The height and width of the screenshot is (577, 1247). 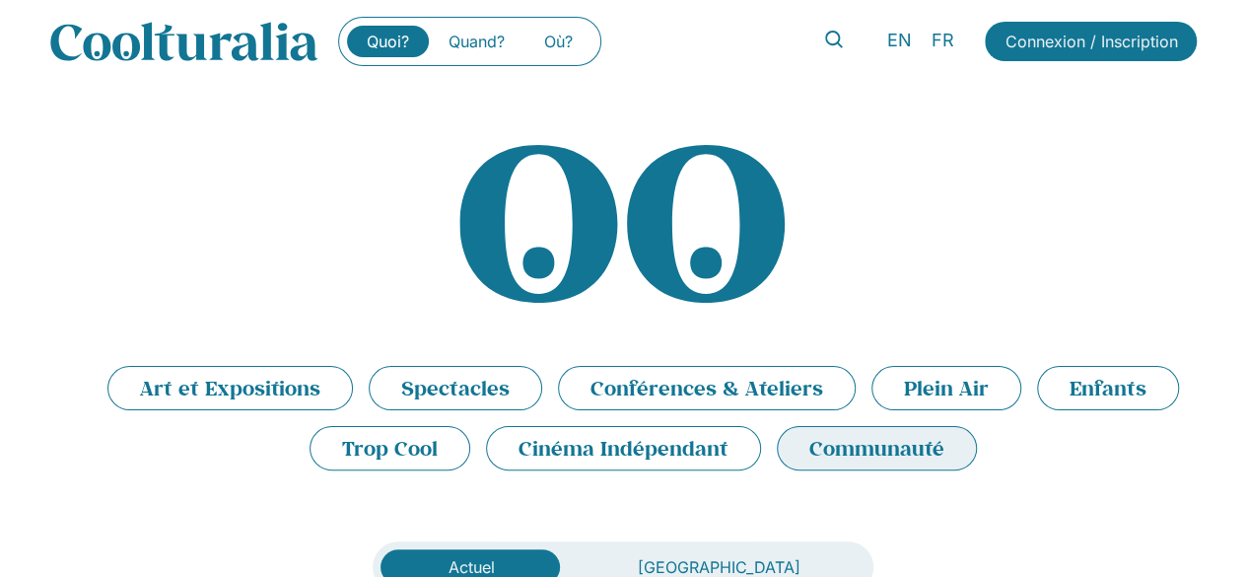 I want to click on li: Communauté, so click(x=877, y=448).